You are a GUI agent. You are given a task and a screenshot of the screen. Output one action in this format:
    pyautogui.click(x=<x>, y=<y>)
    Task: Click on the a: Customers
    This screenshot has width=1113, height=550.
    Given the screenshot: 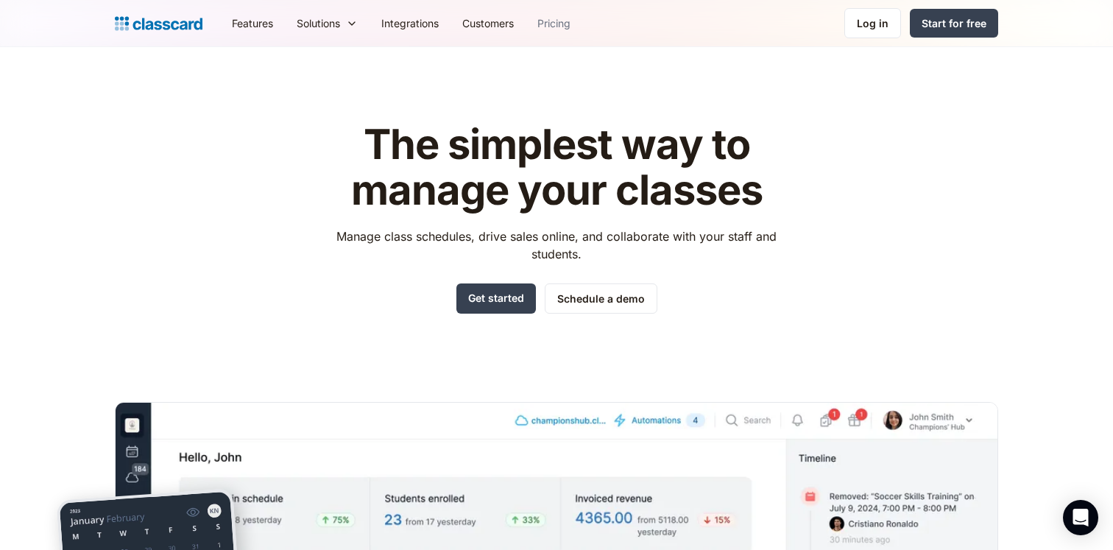 What is the action you would take?
    pyautogui.click(x=488, y=23)
    